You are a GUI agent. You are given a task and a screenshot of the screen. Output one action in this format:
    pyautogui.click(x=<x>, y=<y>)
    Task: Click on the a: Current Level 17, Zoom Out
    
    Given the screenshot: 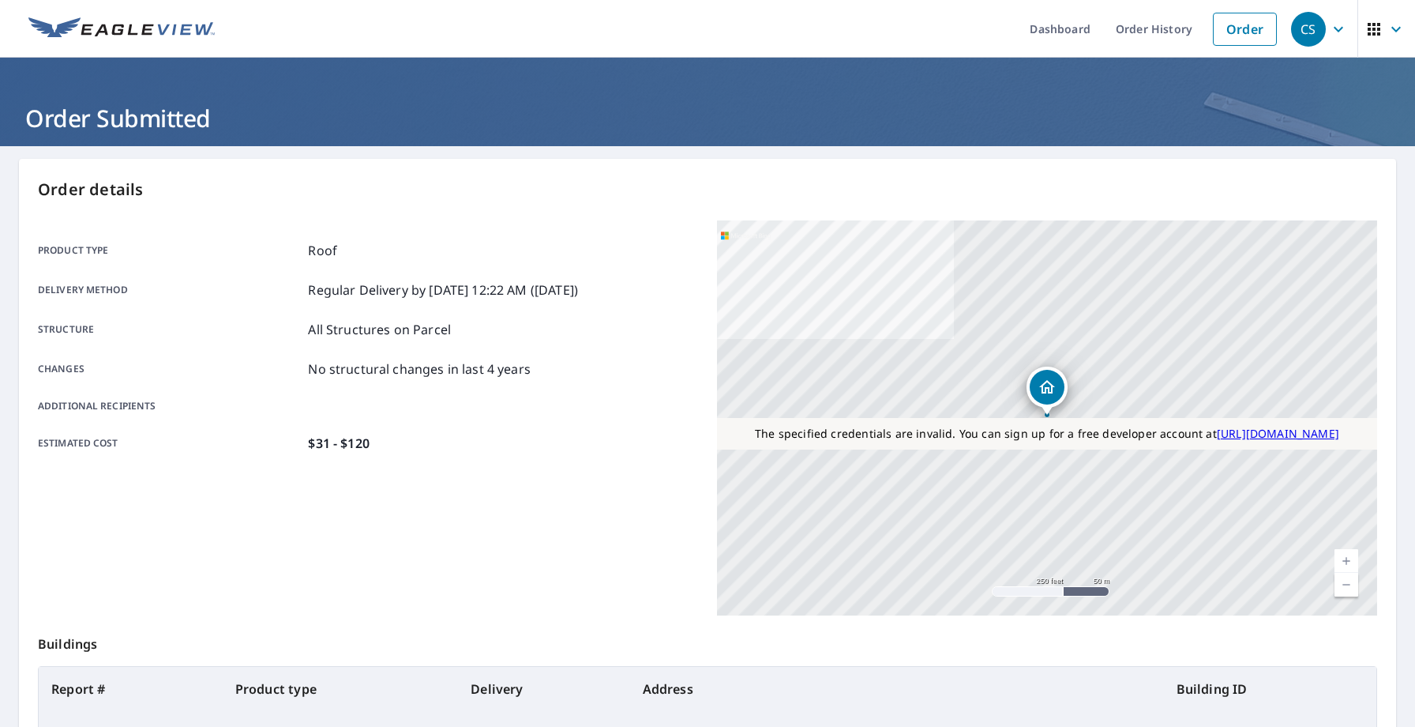 What is the action you would take?
    pyautogui.click(x=1347, y=585)
    